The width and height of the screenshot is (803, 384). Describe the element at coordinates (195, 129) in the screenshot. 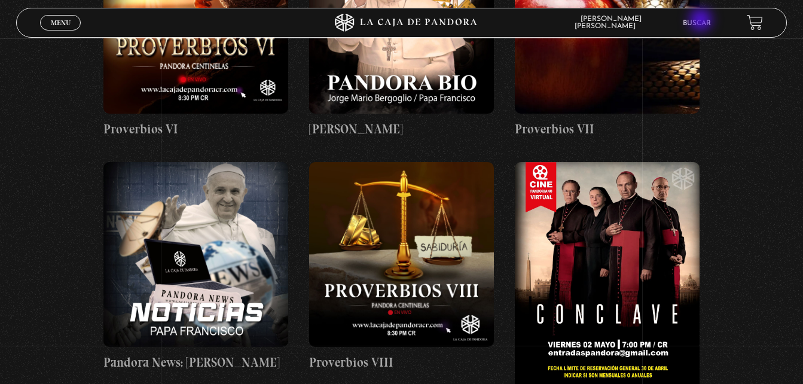

I see `h4: Proverbios VI` at that location.